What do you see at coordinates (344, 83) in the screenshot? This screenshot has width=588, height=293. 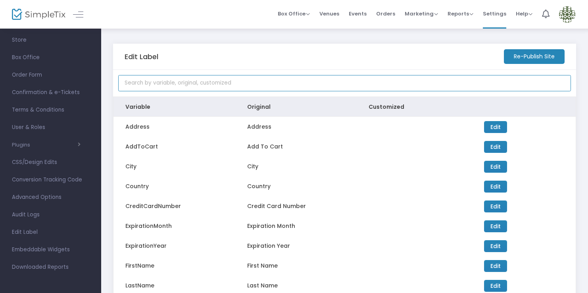 I see `input: Search by variable, original, customized` at bounding box center [344, 83].